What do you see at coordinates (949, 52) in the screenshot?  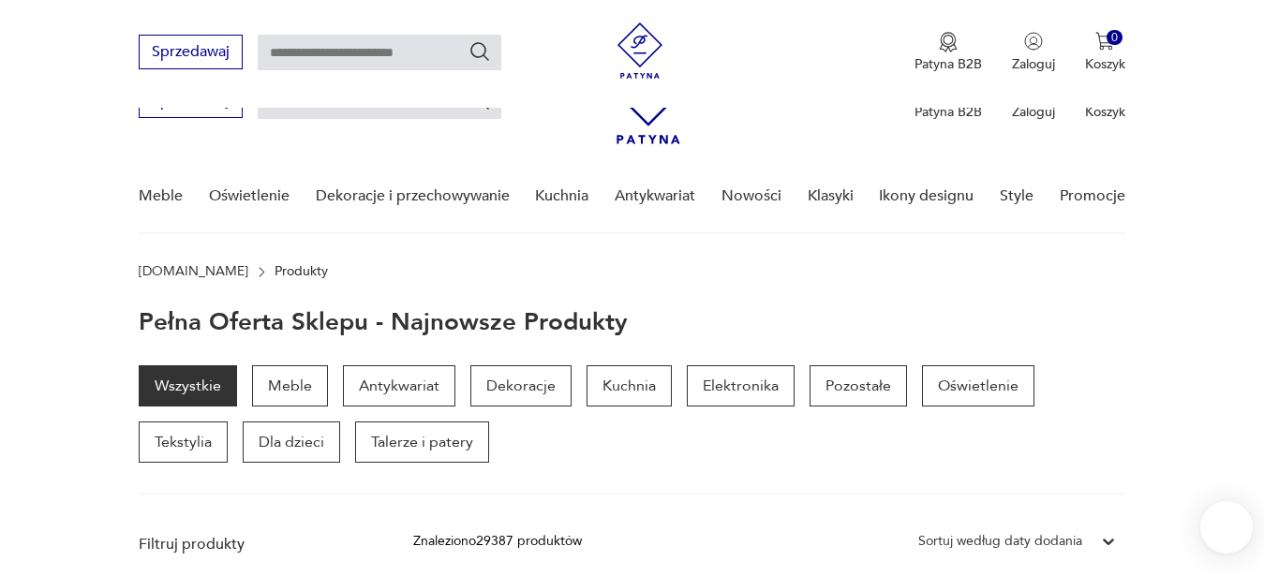 I see `a: Ikona medaluPatyna B2B` at bounding box center [949, 52].